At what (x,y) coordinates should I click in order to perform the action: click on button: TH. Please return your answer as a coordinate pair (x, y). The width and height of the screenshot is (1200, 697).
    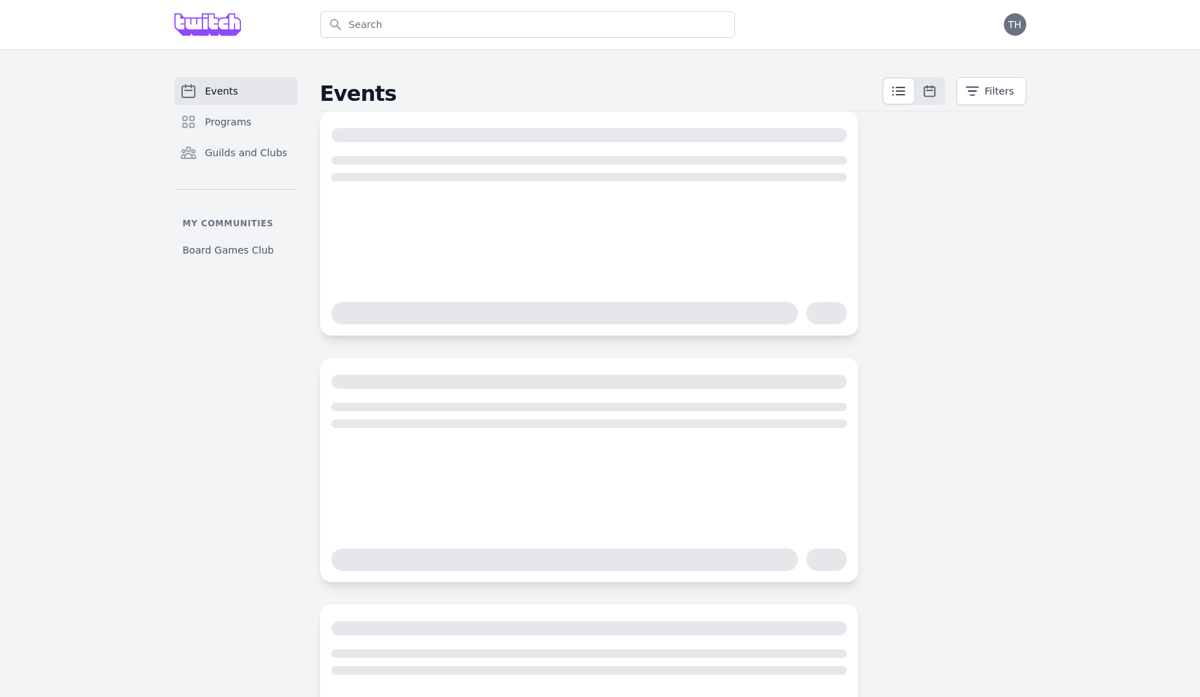
    Looking at the image, I should click on (1015, 25).